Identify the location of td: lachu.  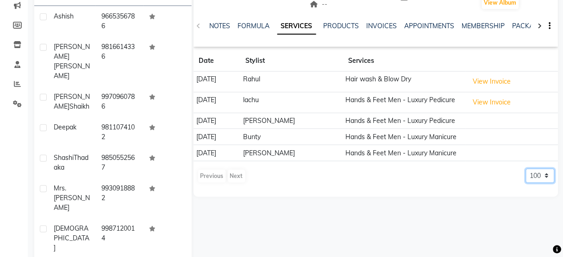
(291, 102).